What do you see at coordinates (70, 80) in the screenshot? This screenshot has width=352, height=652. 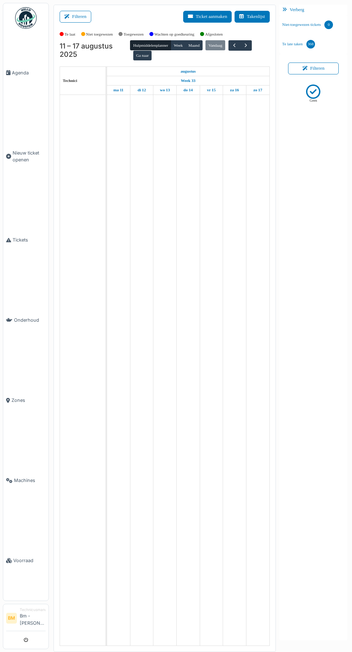 I see `span: Technici` at bounding box center [70, 80].